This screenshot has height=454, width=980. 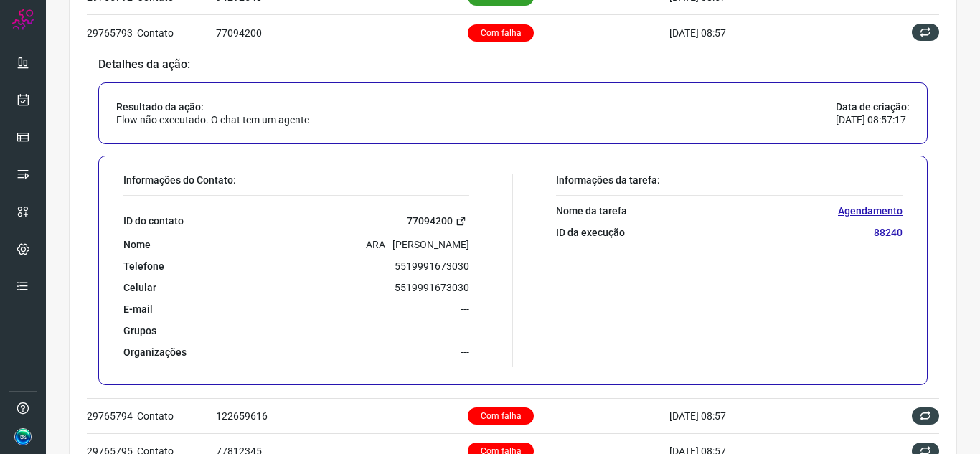 I want to click on p: E-mail, so click(x=138, y=309).